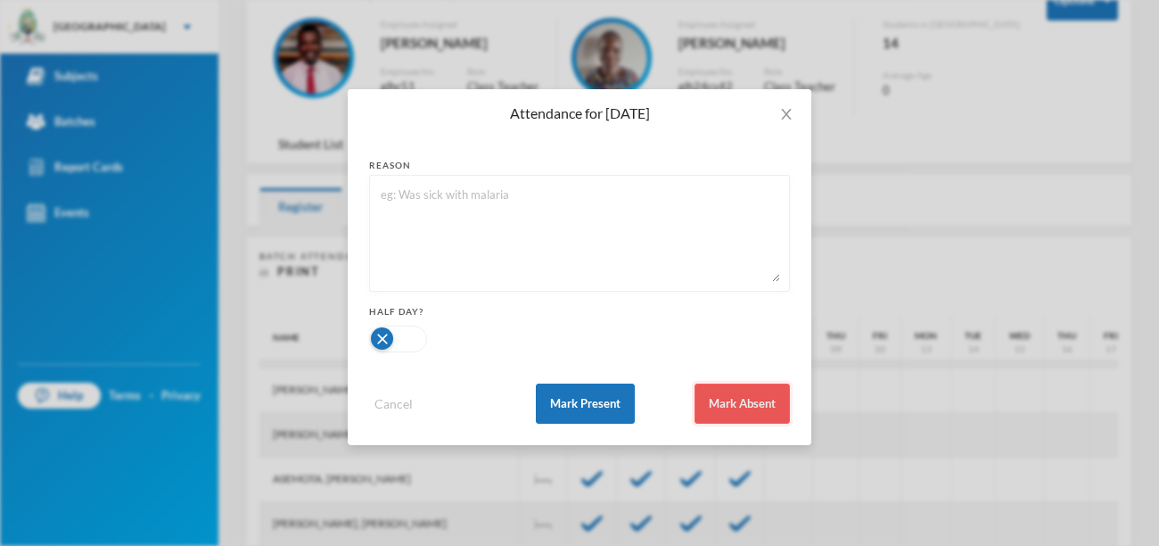 Image resolution: width=1159 pixels, height=546 pixels. Describe the element at coordinates (579, 311) in the screenshot. I see `div: Half Day?` at that location.